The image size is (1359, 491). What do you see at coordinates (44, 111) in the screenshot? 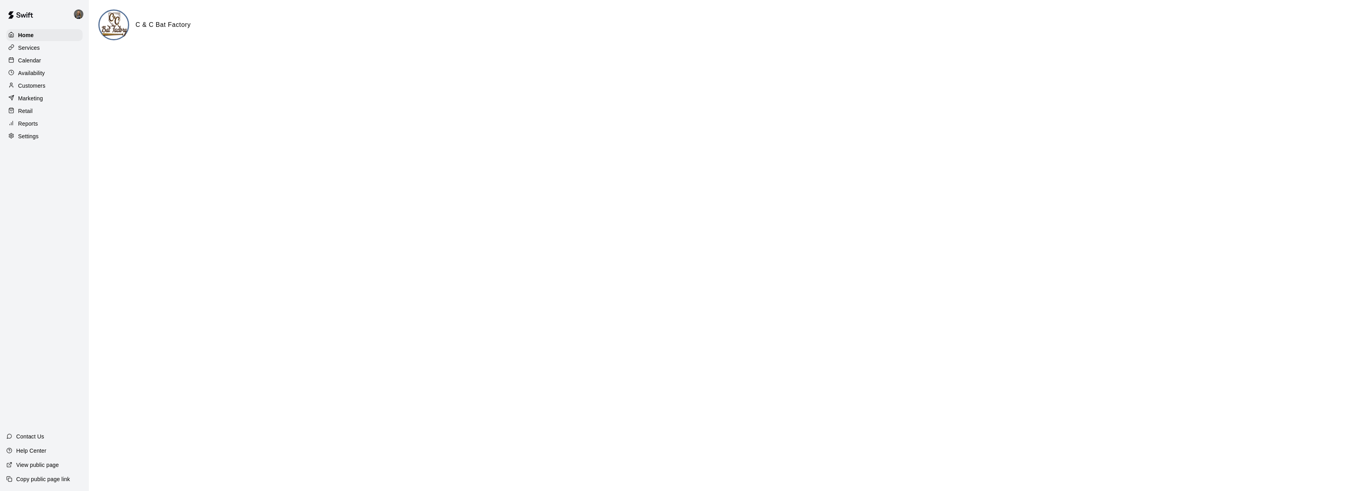
I see `div: Retail` at bounding box center [44, 111].